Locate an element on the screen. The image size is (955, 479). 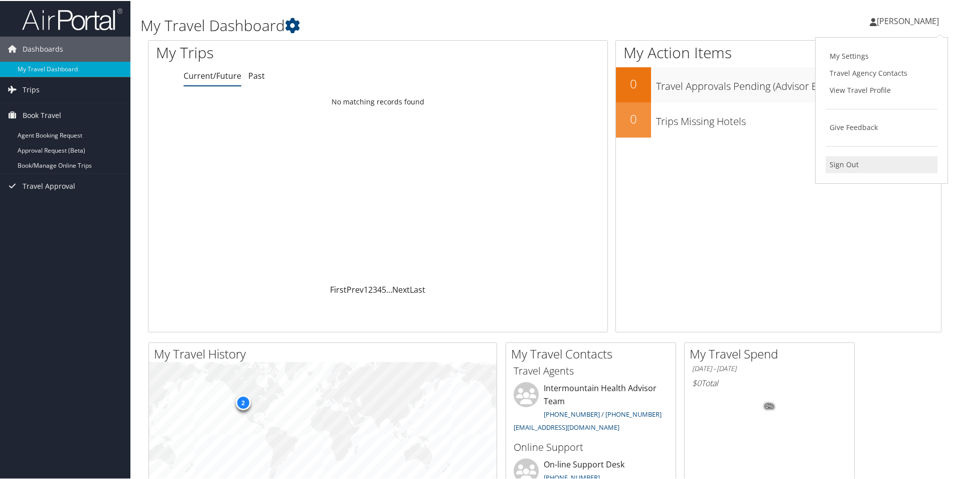
a: Prev is located at coordinates (355, 288).